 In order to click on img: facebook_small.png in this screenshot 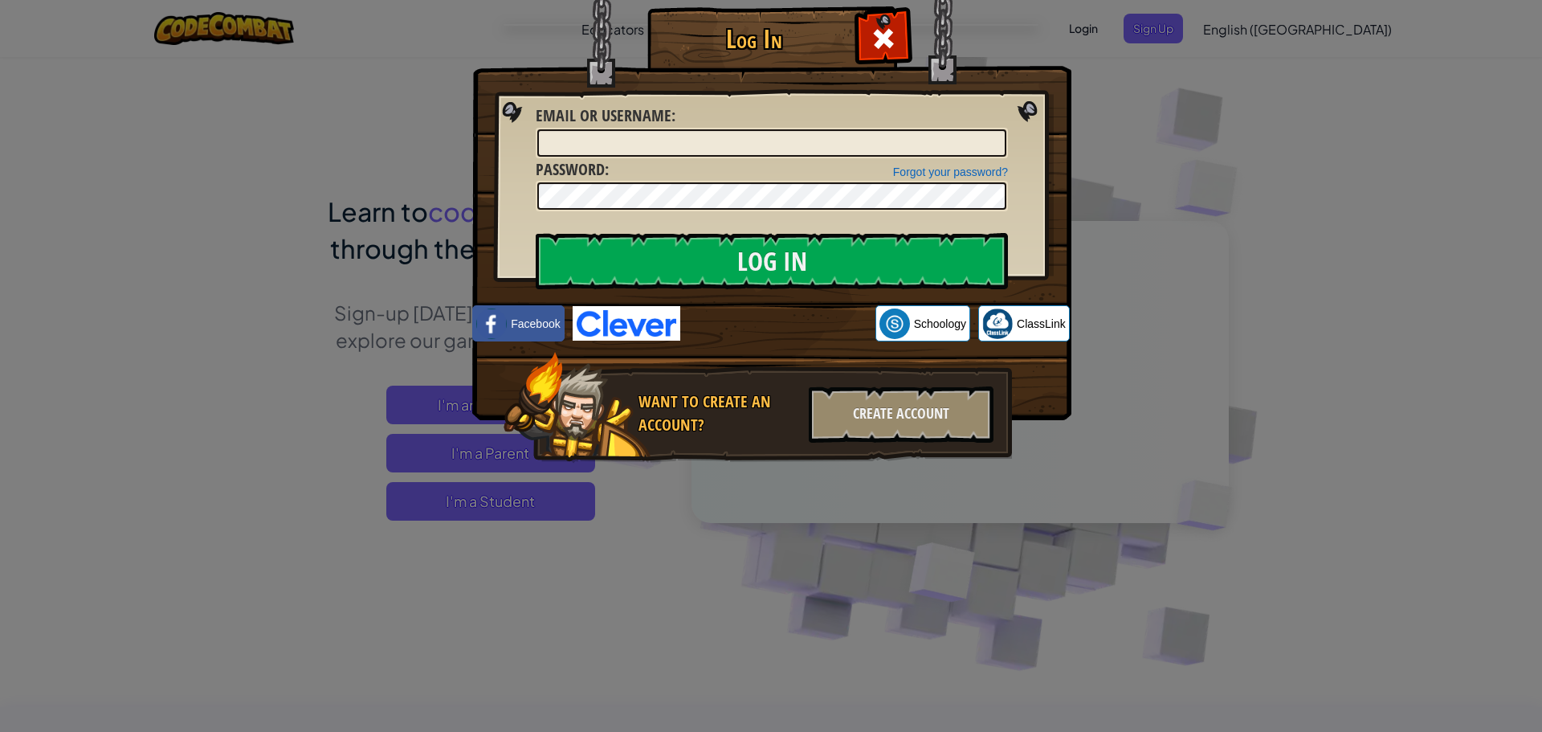, I will do `click(491, 324)`.